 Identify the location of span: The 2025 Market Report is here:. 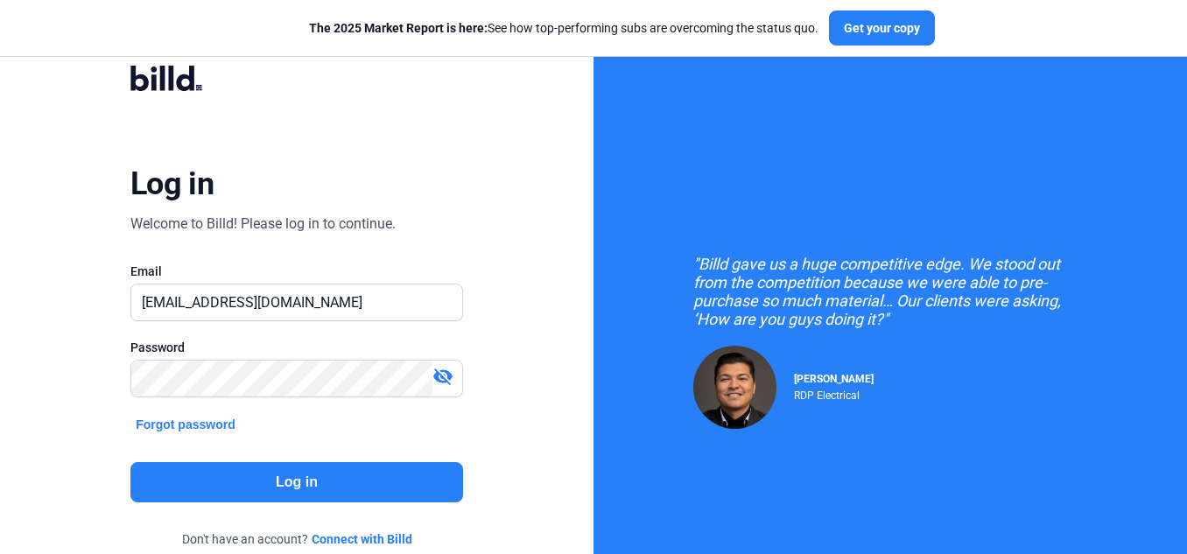
(398, 28).